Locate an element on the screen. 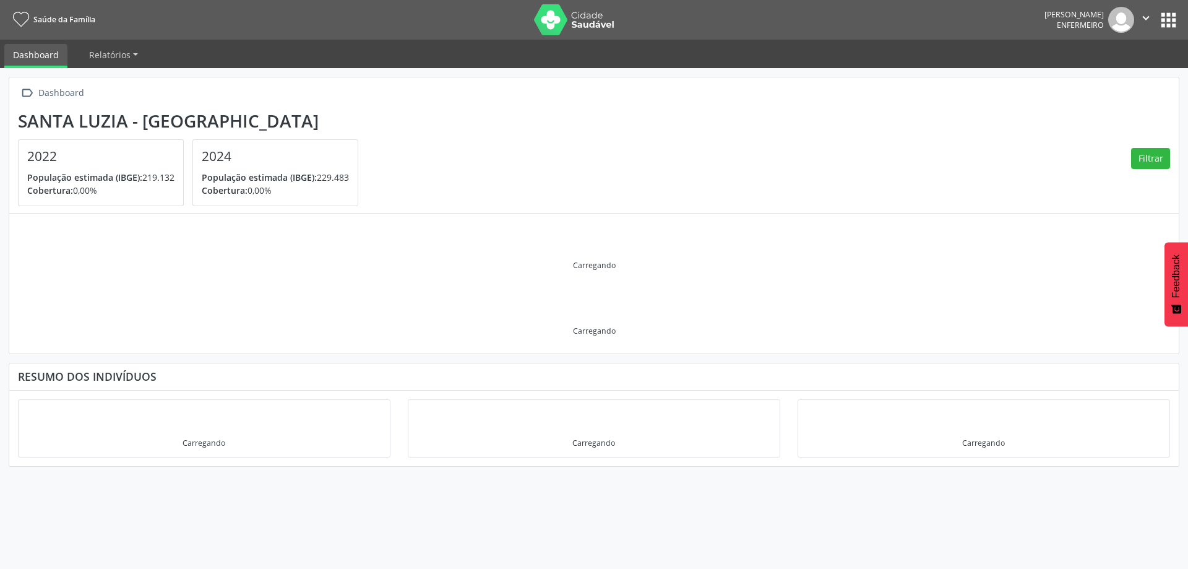 This screenshot has width=1188, height=569. span: Feedback is located at coordinates (1176, 276).